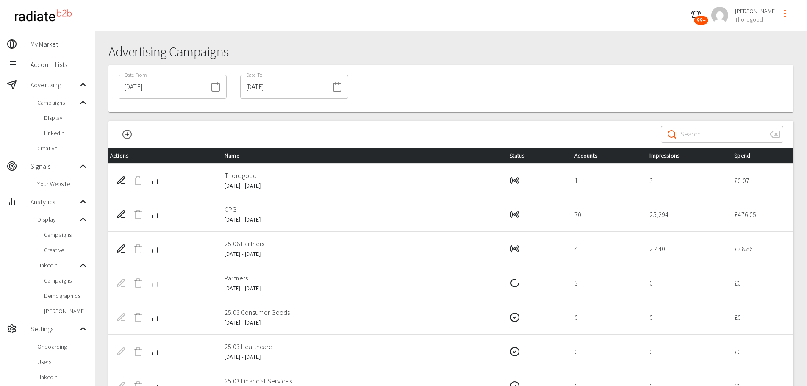 The width and height of the screenshot is (807, 386). I want to click on span: Users, so click(63, 362).